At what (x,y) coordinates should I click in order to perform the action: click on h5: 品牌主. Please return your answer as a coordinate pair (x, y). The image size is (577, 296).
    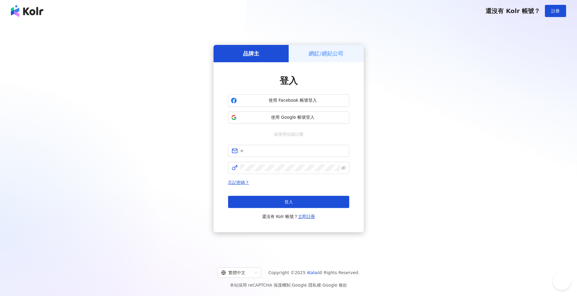
    Looking at the image, I should click on (251, 53).